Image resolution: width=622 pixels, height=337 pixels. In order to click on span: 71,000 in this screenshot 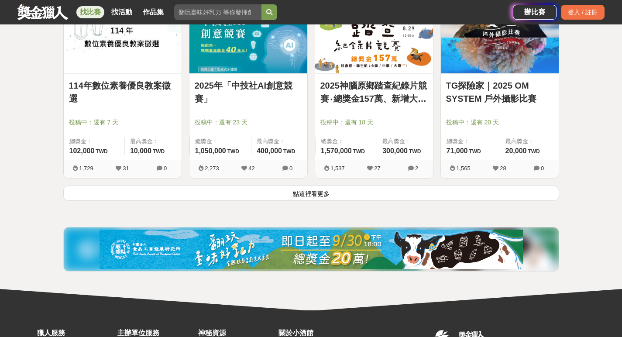, I will do `click(457, 151)`.